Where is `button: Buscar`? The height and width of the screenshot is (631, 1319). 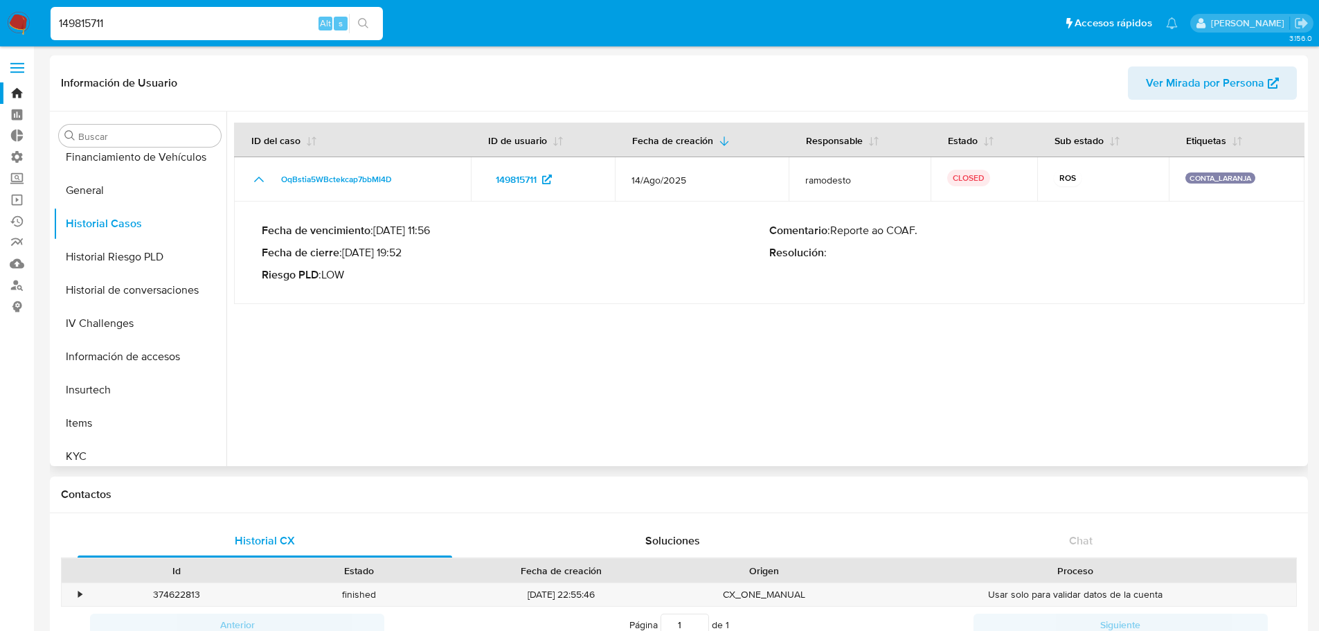 button: Buscar is located at coordinates (70, 136).